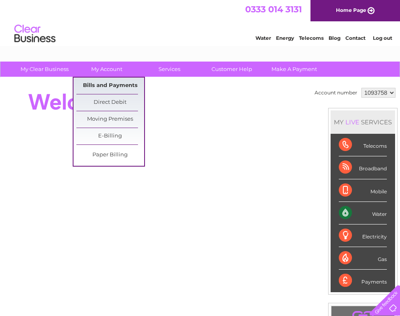 Image resolution: width=400 pixels, height=316 pixels. I want to click on a: My Account, so click(107, 69).